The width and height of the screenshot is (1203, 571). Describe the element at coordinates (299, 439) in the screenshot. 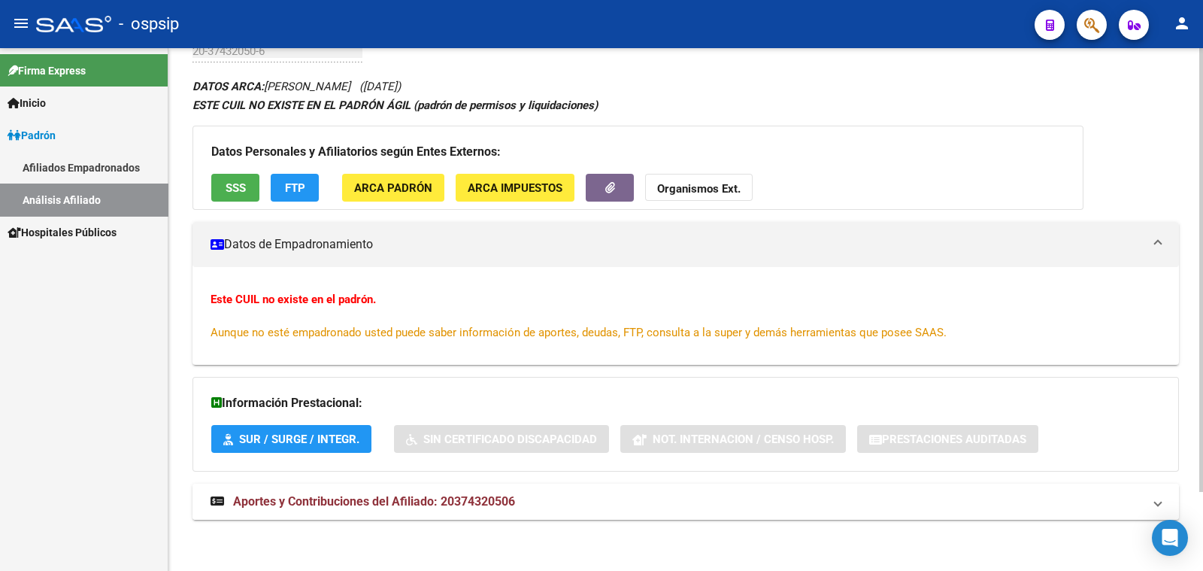

I see `span: SUR / SURGE / INTEGR.` at that location.